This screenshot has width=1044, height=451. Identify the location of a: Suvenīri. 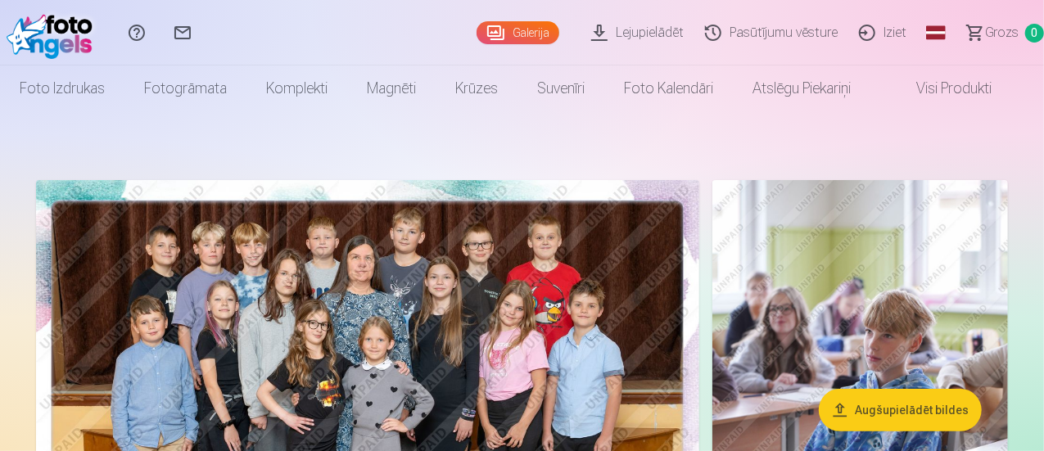
(561, 88).